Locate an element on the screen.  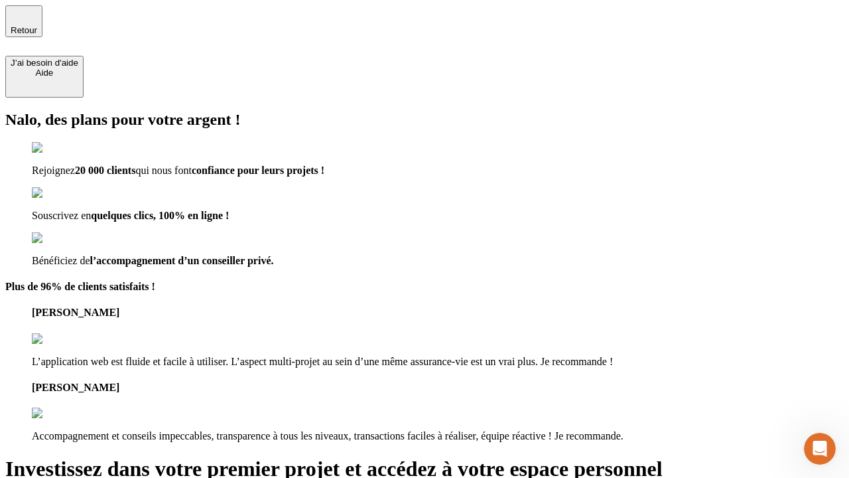
p: Accompagnement et conseils impeccables, transparence à tous les niveaux, transactions faciles à r... is located at coordinates (438, 436).